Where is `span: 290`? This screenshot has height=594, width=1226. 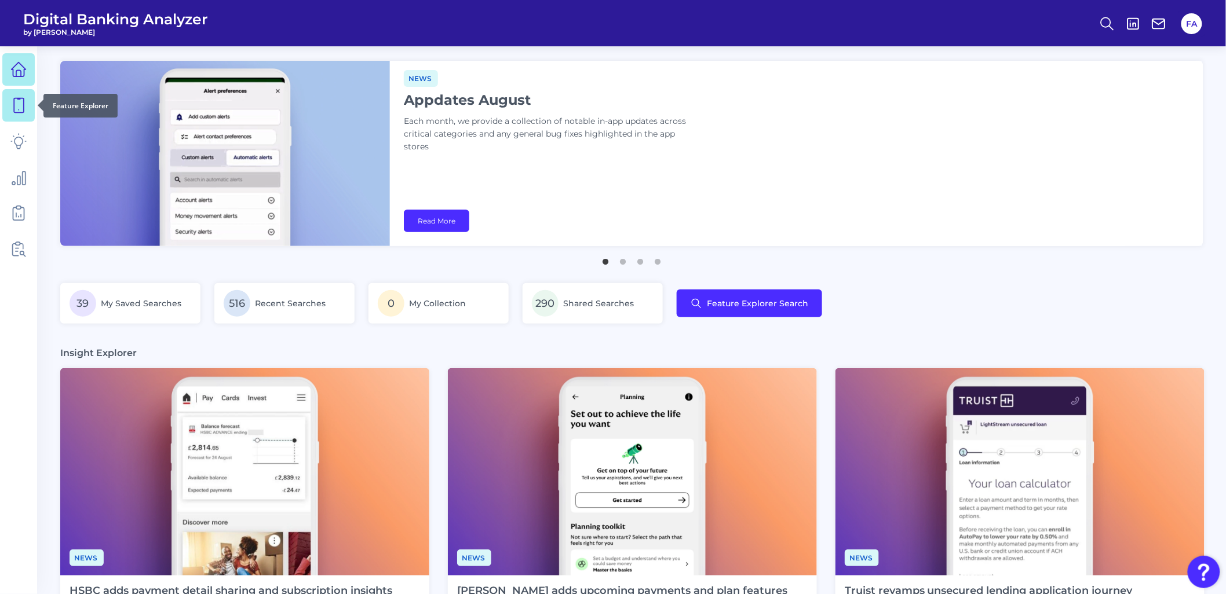
span: 290 is located at coordinates (545, 303).